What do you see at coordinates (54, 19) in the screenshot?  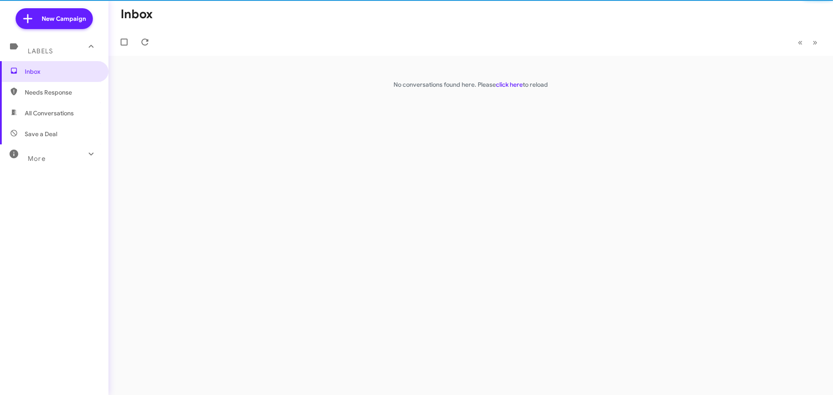 I see `a: New Campaign` at bounding box center [54, 19].